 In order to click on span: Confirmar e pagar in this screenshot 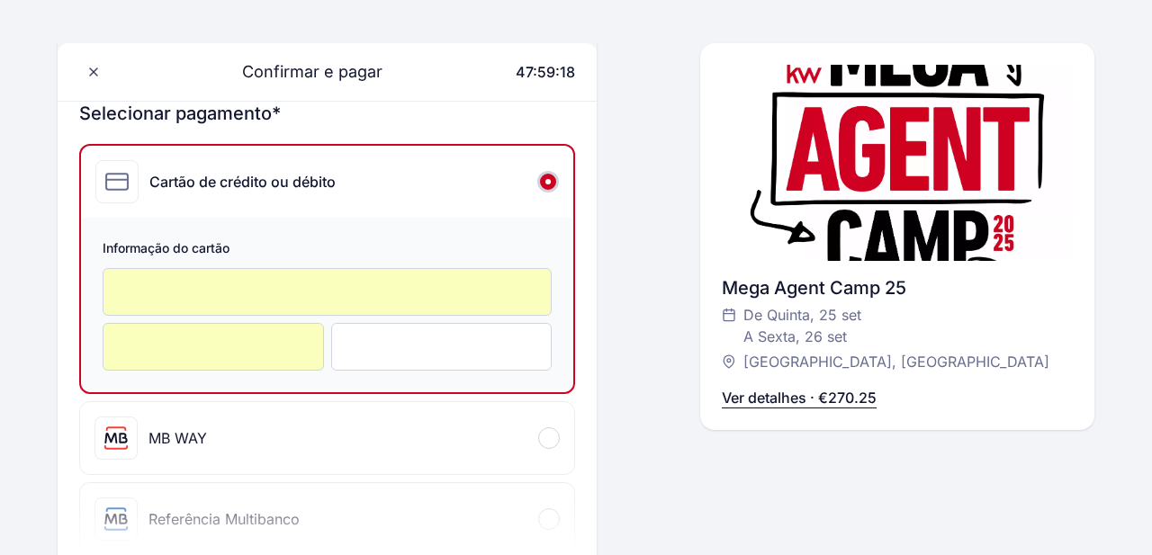, I will do `click(301, 72)`.